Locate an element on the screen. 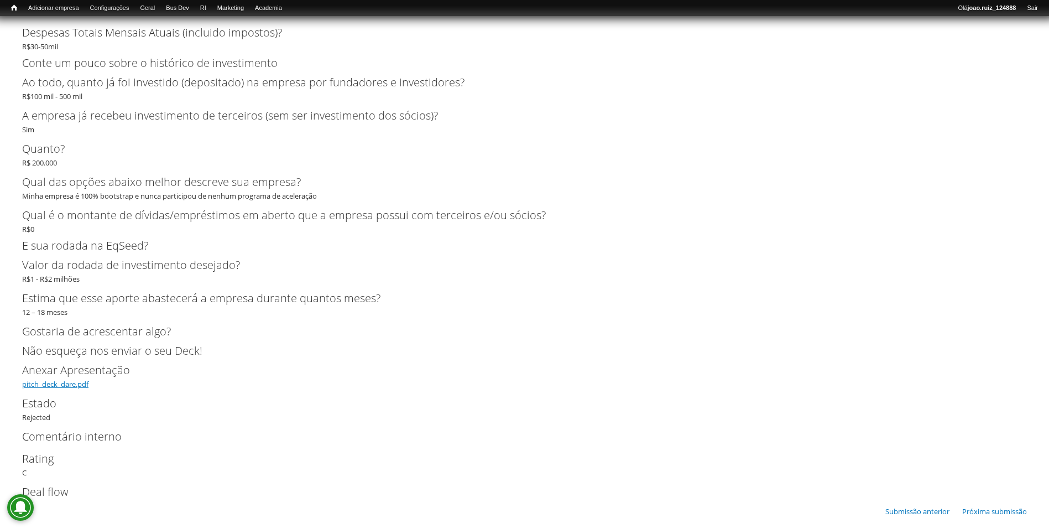  label: Gostaria de acrescentar algo? is located at coordinates (516, 331).